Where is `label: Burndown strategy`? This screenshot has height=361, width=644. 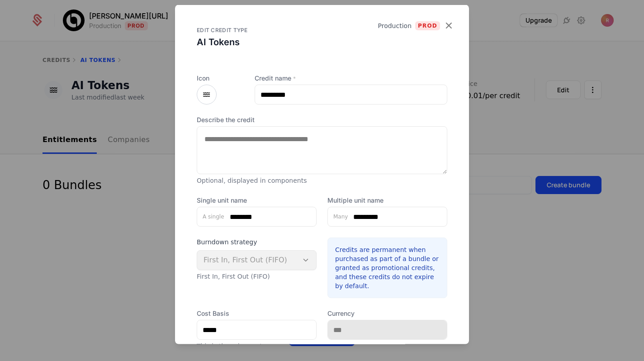
label: Burndown strategy is located at coordinates (257, 242).